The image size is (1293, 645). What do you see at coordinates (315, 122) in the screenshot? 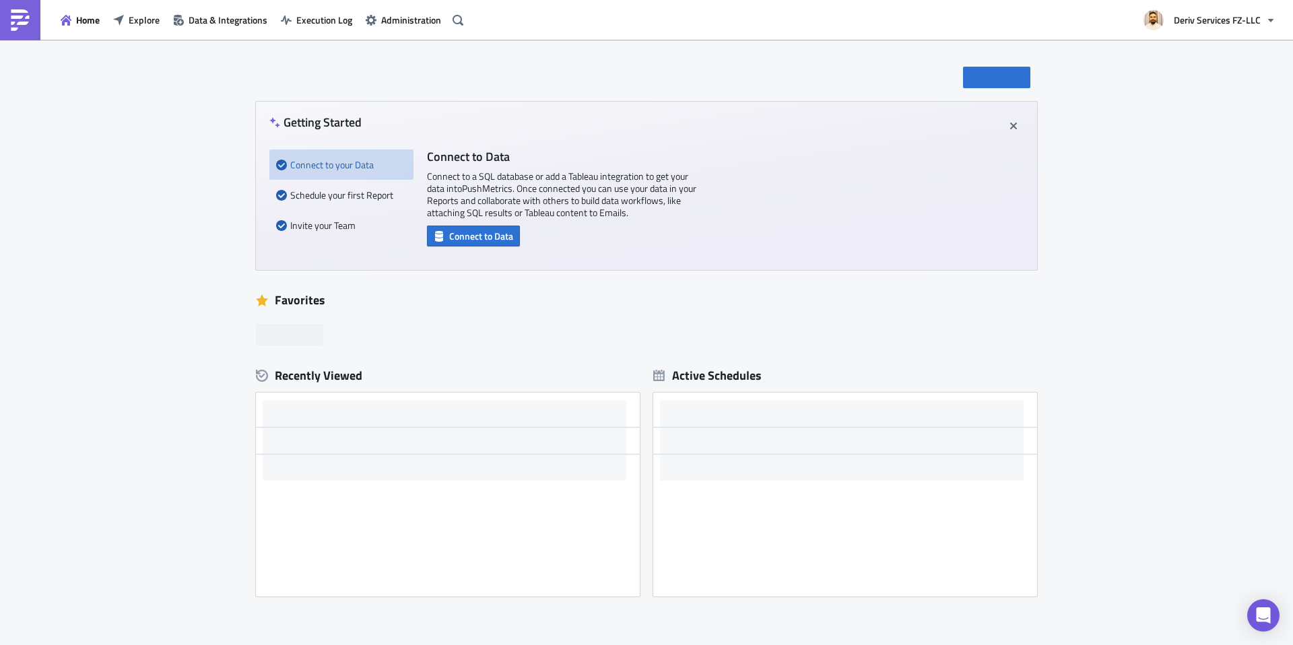
I see `h4: Getting Started` at bounding box center [315, 122].